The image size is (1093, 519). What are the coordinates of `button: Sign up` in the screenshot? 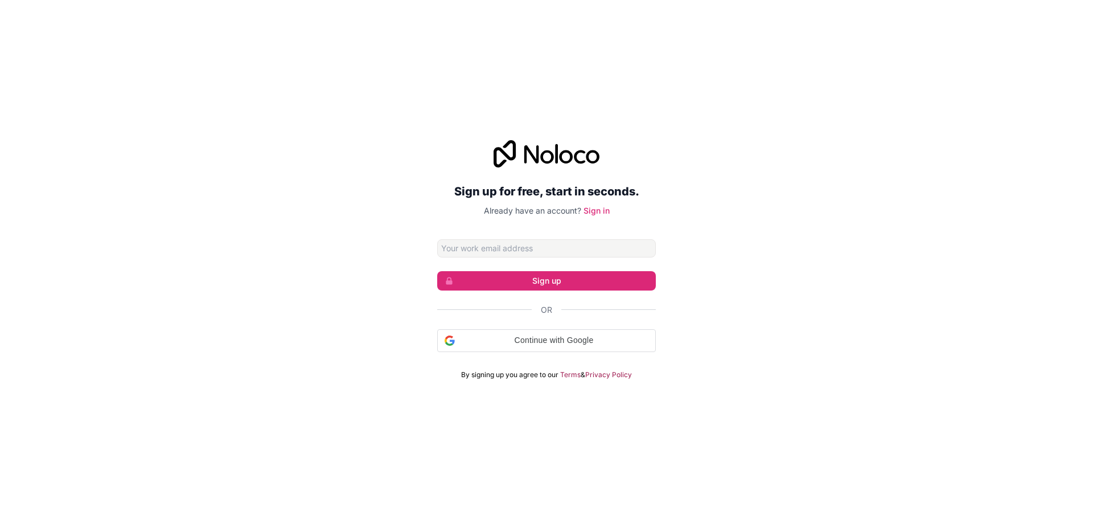 It's located at (547, 281).